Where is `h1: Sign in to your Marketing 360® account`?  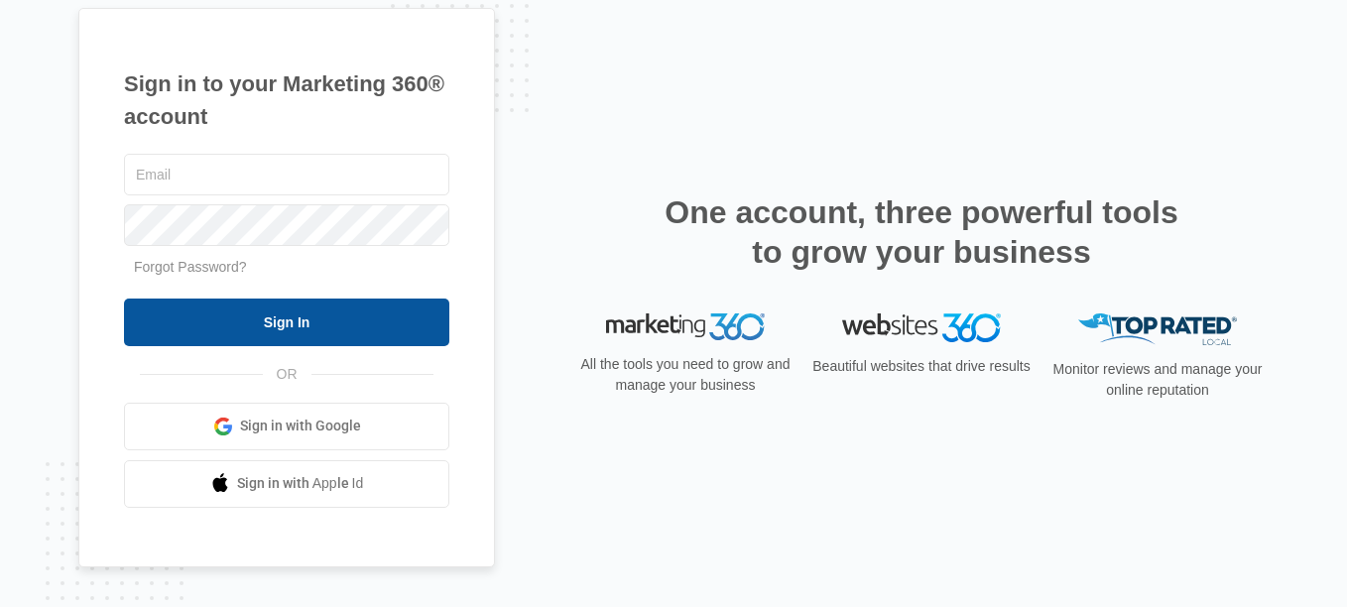
h1: Sign in to your Marketing 360® account is located at coordinates (287, 100).